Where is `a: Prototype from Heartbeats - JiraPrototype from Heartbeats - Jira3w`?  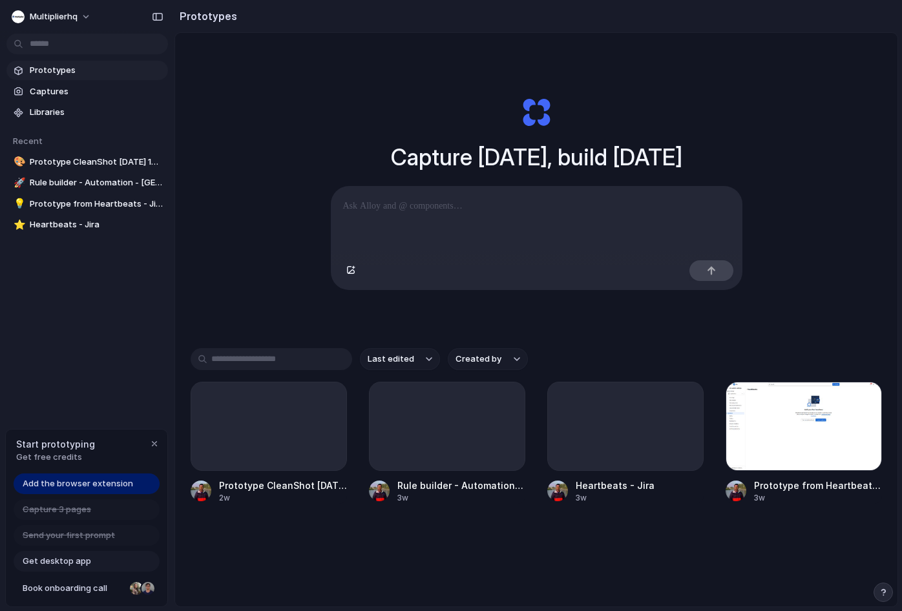
a: Prototype from Heartbeats - JiraPrototype from Heartbeats - Jira3w is located at coordinates (804, 443).